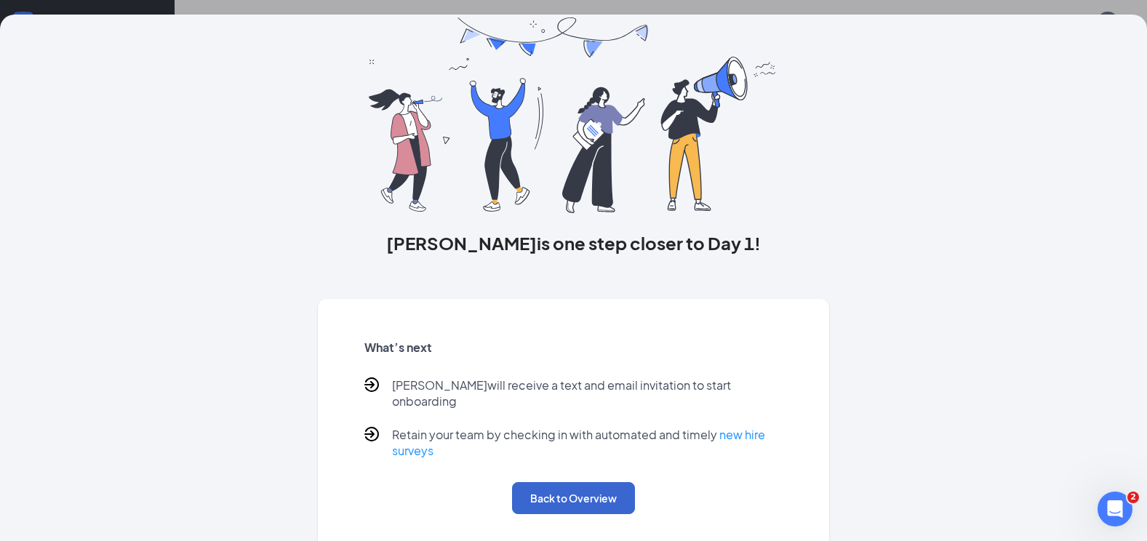 This screenshot has height=541, width=1147. I want to click on button: Back to Overview, so click(573, 498).